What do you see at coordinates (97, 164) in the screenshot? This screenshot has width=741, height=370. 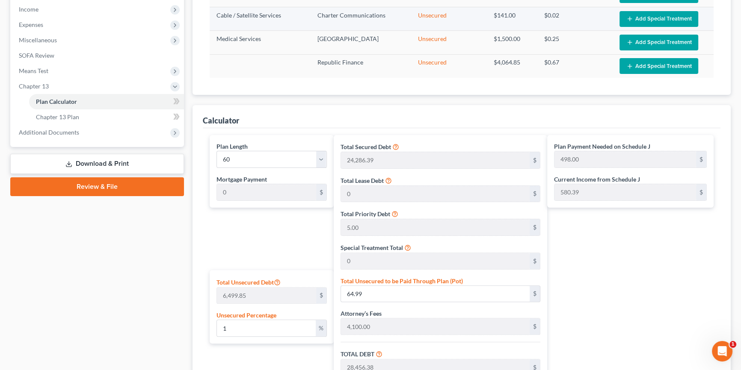 I see `a: Download & Print` at bounding box center [97, 164].